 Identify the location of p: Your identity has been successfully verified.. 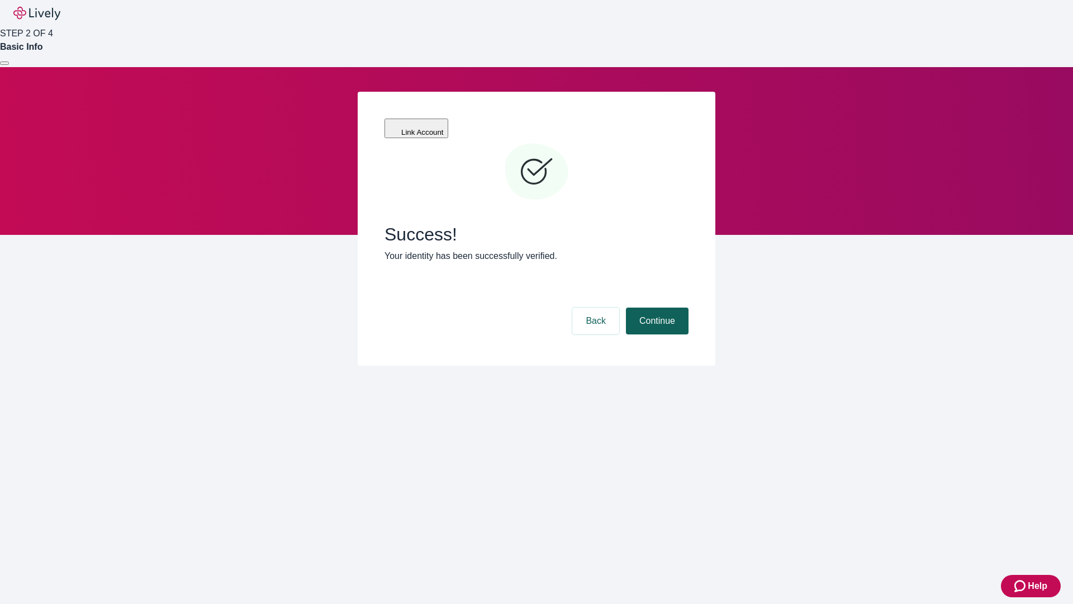
(537, 256).